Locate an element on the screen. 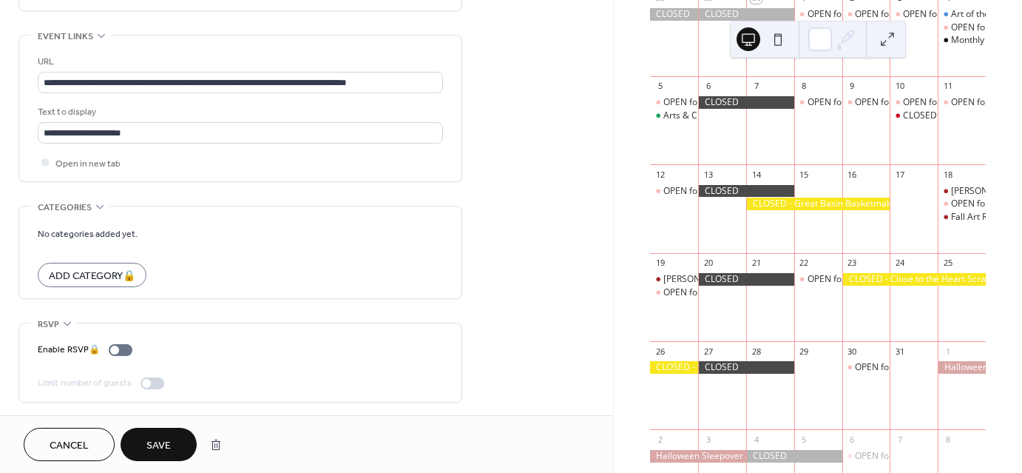  div: Art of the Camera: Advance Composition is located at coordinates (962, 14).